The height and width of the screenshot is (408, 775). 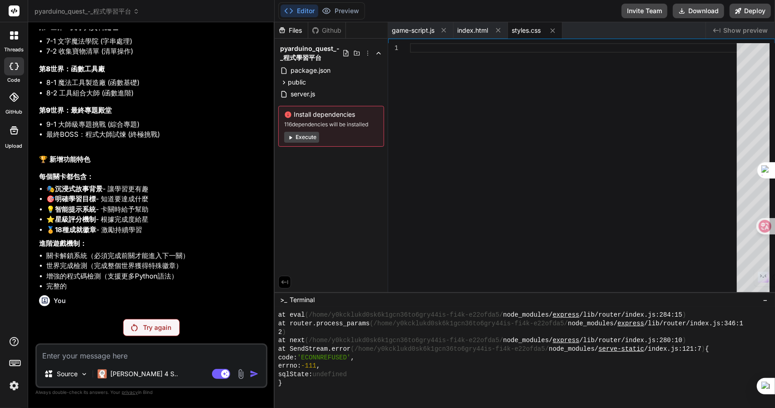 What do you see at coordinates (67, 374) in the screenshot?
I see `p: Source` at bounding box center [67, 374].